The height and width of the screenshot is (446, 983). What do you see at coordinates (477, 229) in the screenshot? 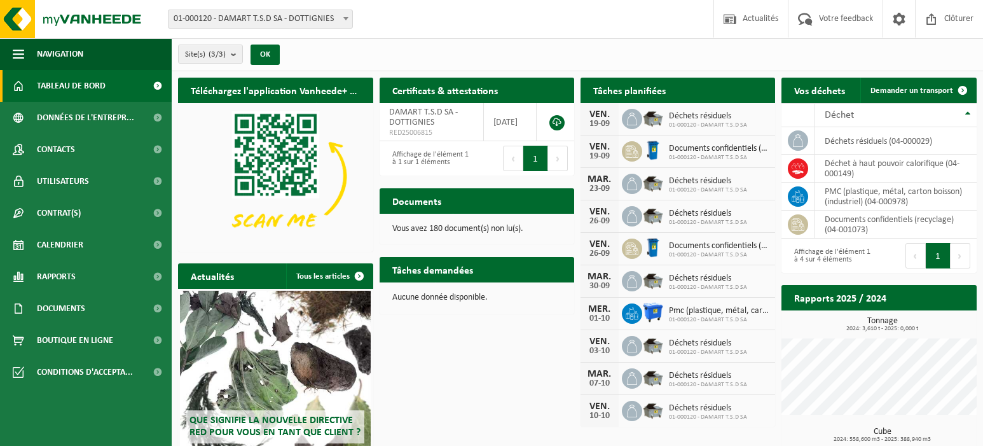
I see `p: Vous avez 180 document(s) non lu(s).` at bounding box center [477, 229].